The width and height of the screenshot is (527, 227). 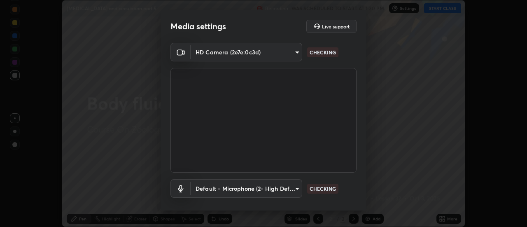 What do you see at coordinates (198, 26) in the screenshot?
I see `h2: Media settings` at bounding box center [198, 26].